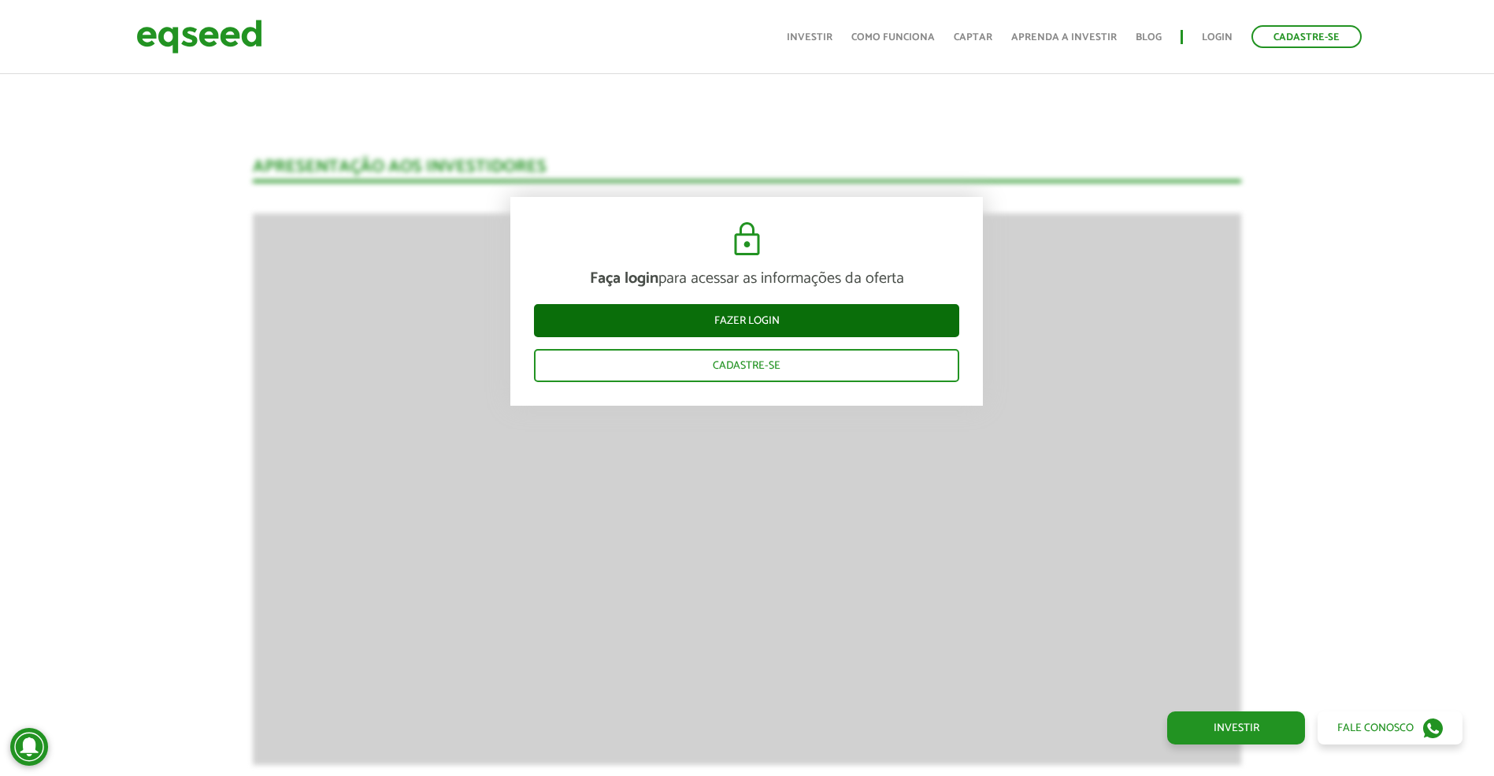 This screenshot has height=776, width=1494. I want to click on a: Fazer login, so click(747, 321).